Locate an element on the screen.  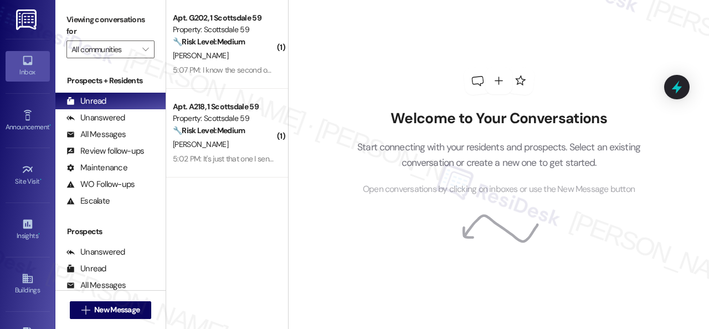
h2: Welcome to Your Conversations is located at coordinates (499, 119).